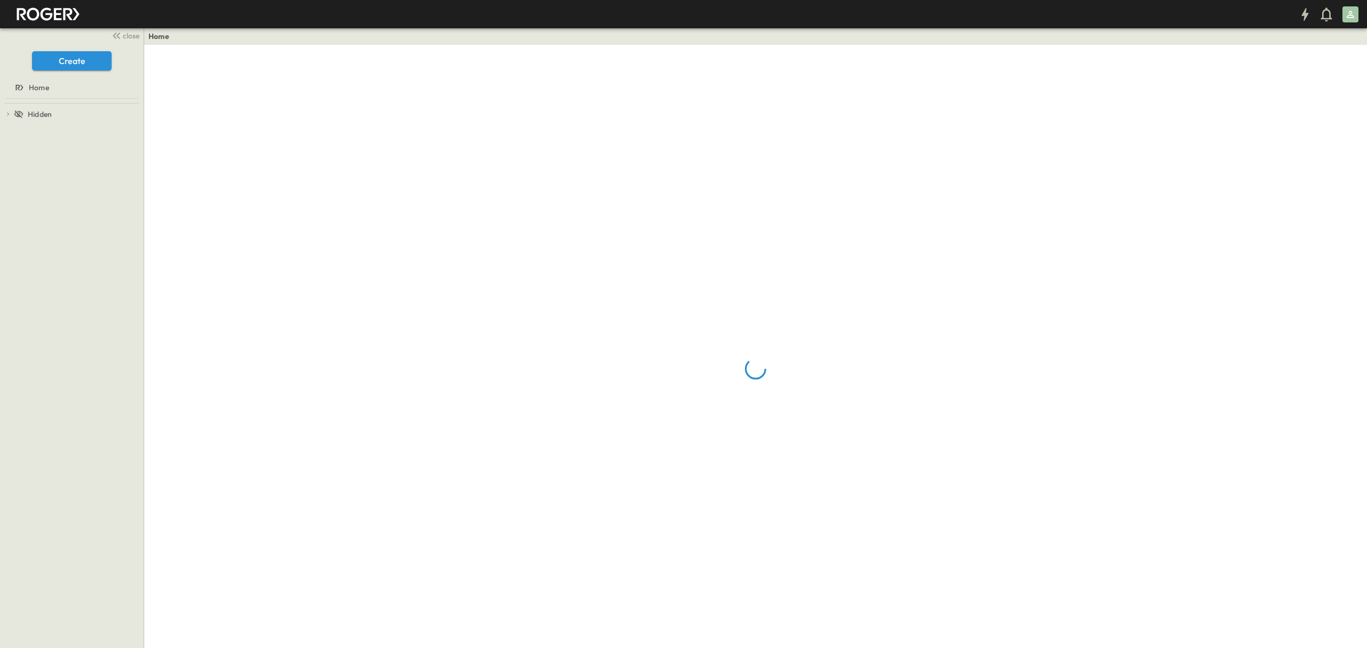 This screenshot has height=648, width=1367. What do you see at coordinates (162, 36) in the screenshot?
I see `nav: breadcrumbs` at bounding box center [162, 36].